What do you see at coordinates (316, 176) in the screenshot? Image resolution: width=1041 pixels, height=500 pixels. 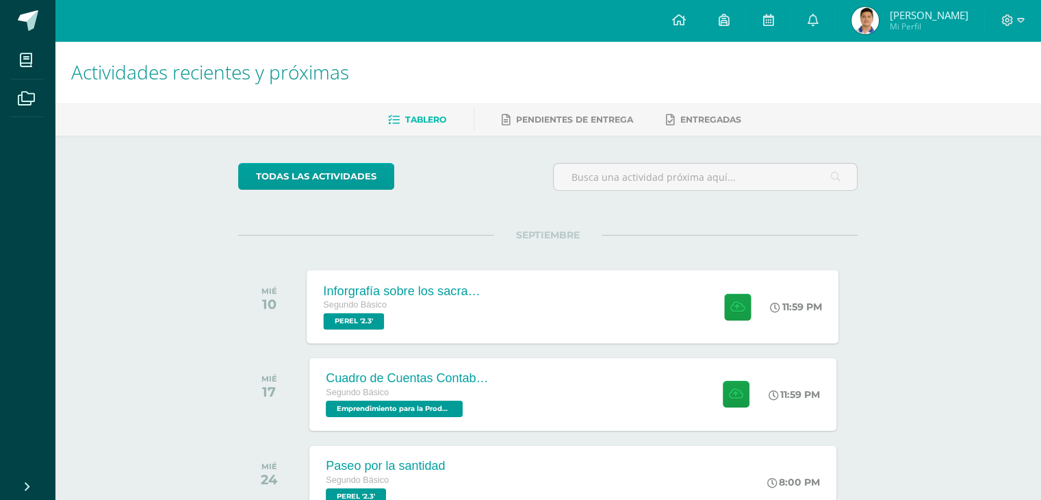 I see `a: todas las Actividades` at bounding box center [316, 176].